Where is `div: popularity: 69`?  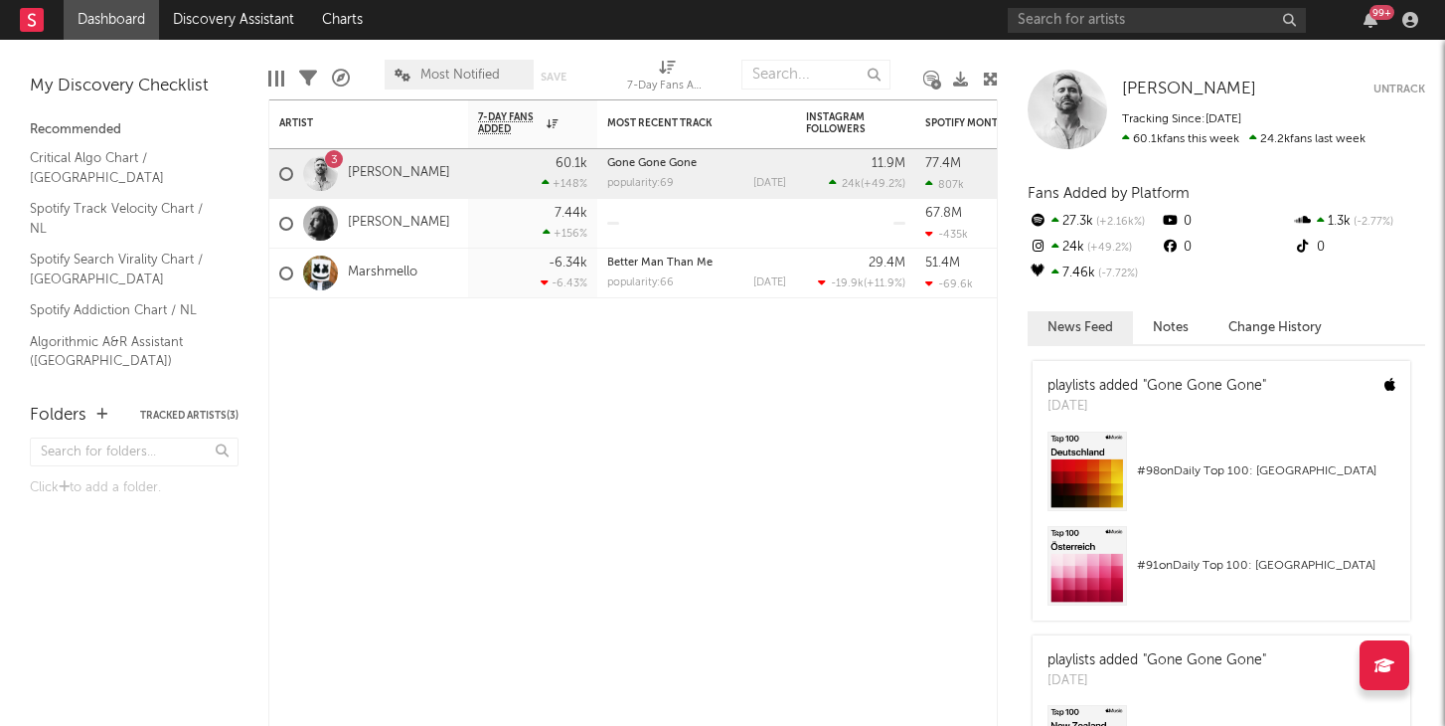
div: popularity: 69 is located at coordinates (640, 183).